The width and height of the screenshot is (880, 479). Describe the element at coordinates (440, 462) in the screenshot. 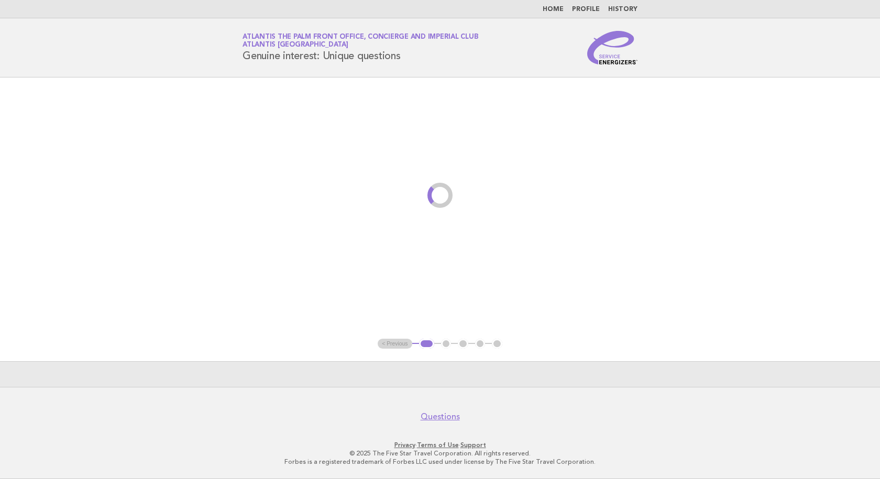

I see `p: Forbes is a registered trademark of Forbes LLC used under license by The Five Star Travel Corpora...` at that location.